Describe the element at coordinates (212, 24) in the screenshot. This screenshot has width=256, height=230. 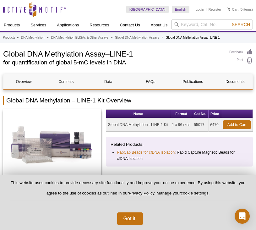
I see `input: Keyword, Cat. No.` at that location.